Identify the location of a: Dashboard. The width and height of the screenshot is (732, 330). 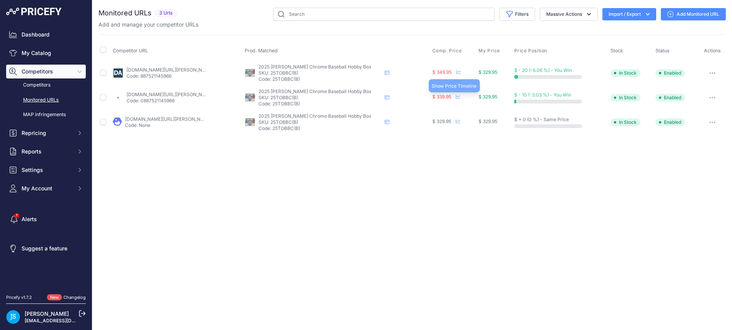
(46, 35).